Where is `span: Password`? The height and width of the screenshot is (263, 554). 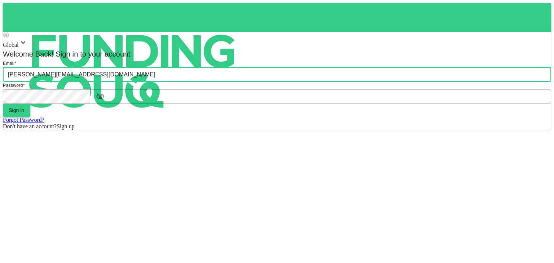 span: Password is located at coordinates (13, 85).